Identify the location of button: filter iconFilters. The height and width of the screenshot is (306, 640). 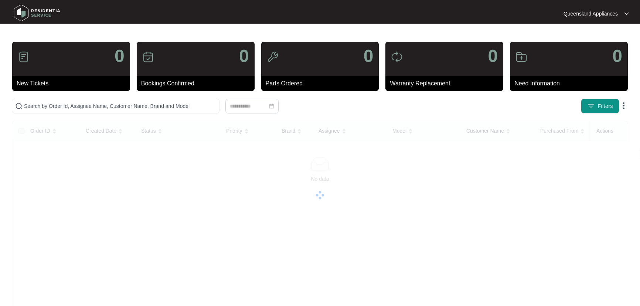
(600, 106).